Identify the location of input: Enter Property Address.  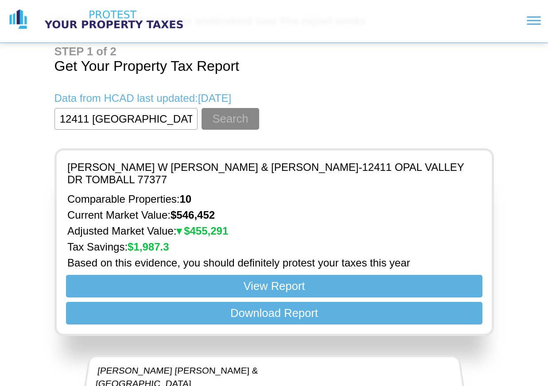
(126, 119).